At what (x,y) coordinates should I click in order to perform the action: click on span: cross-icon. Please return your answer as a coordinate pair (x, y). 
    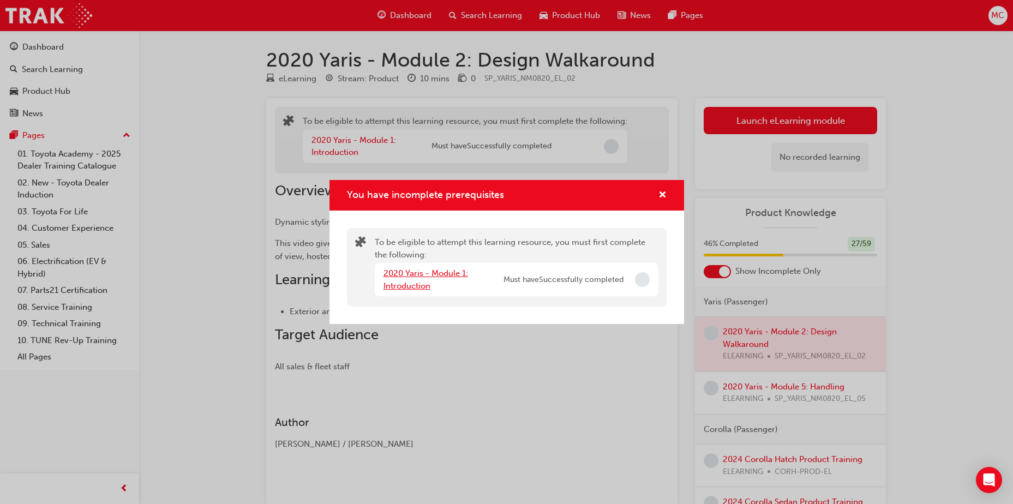
    Looking at the image, I should click on (662, 196).